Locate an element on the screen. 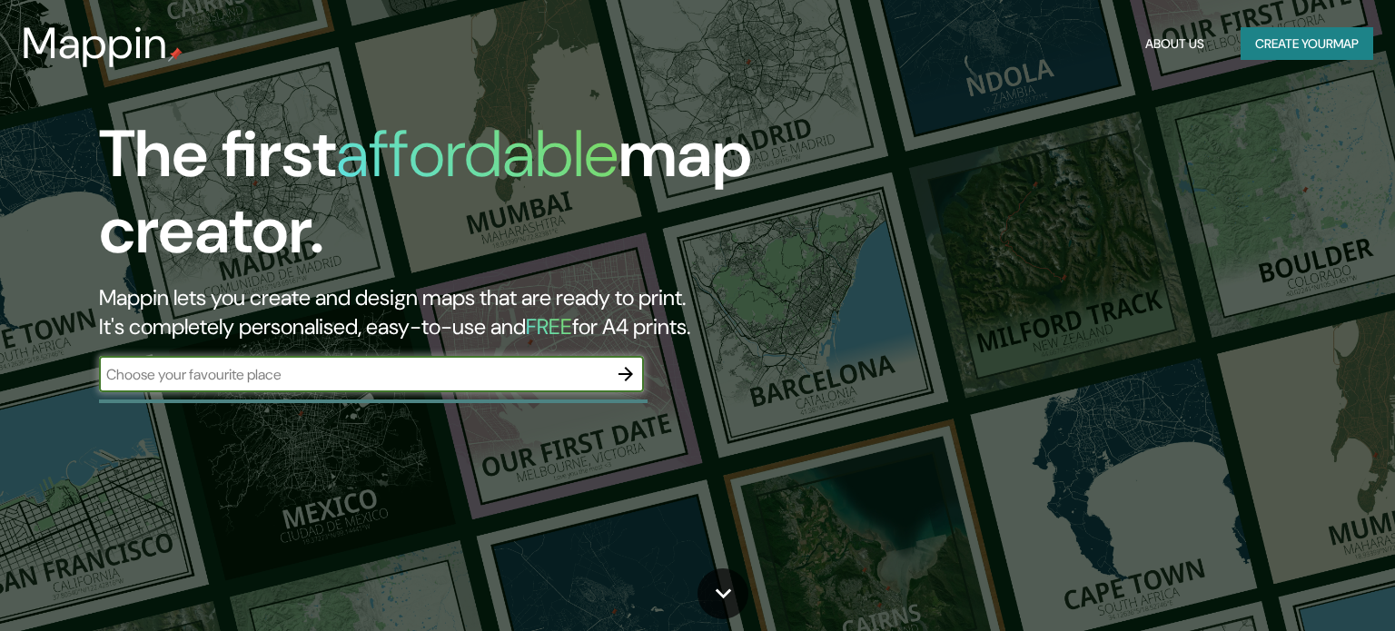 This screenshot has width=1395, height=631. h2: Mappin lets you create and design maps that are ready to print. It's completely personalised, eas... is located at coordinates (448, 312).